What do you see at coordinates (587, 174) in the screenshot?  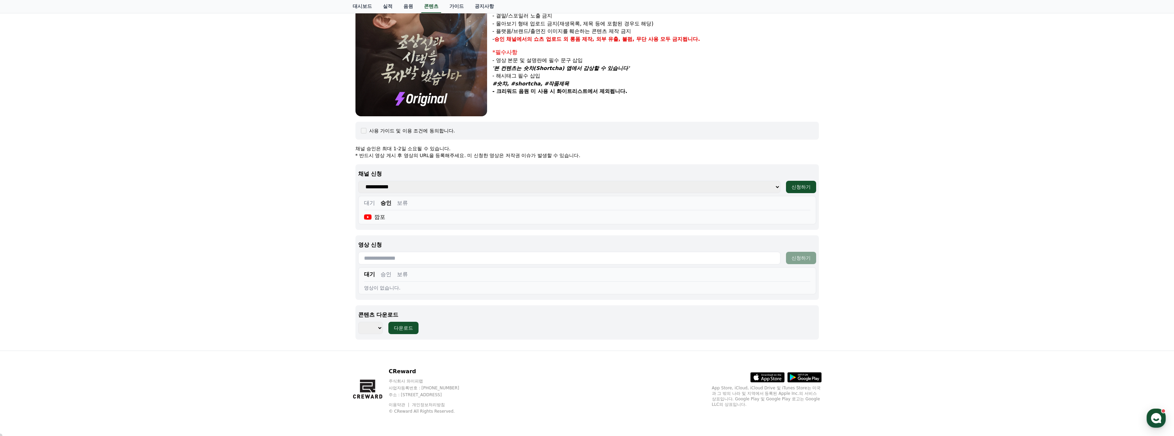 I see `p: 채널 신청` at bounding box center [587, 174].